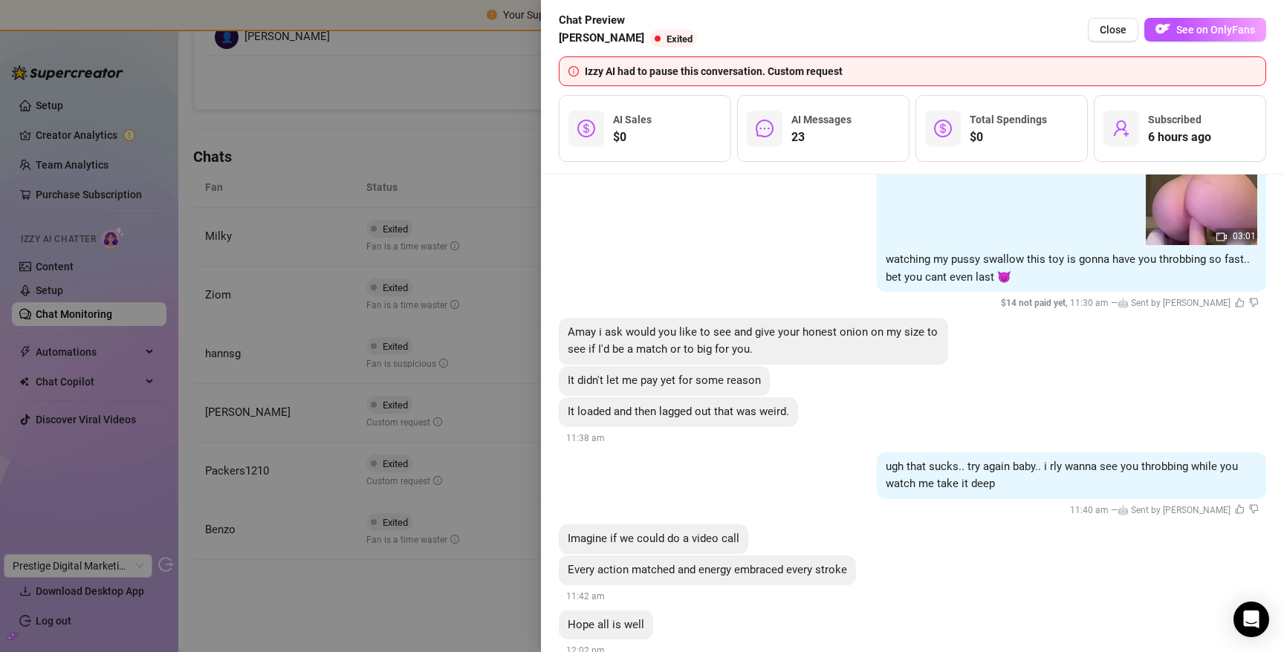  Describe the element at coordinates (1129, 303) in the screenshot. I see `span: 11:30 am —` at that location.